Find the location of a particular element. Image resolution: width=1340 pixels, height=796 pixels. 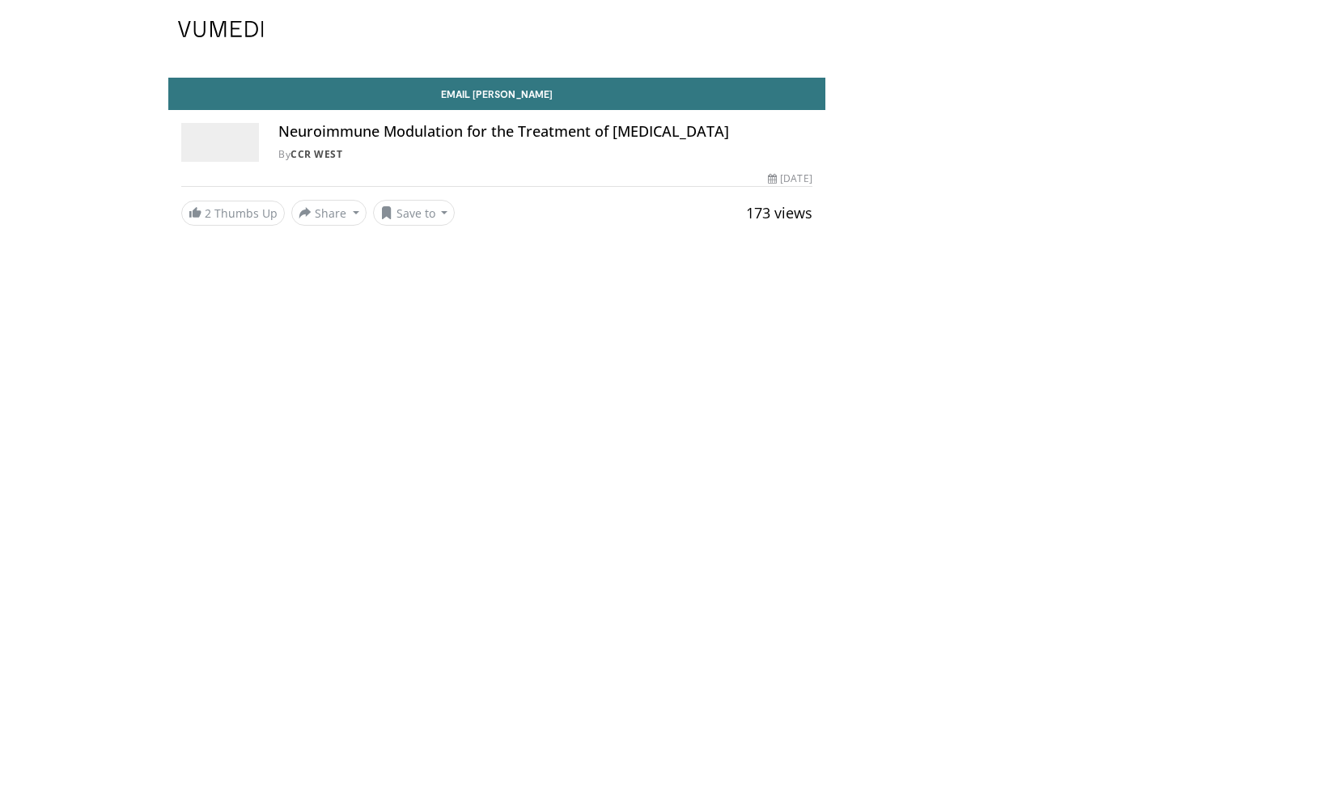

span: 2 is located at coordinates (208, 213).